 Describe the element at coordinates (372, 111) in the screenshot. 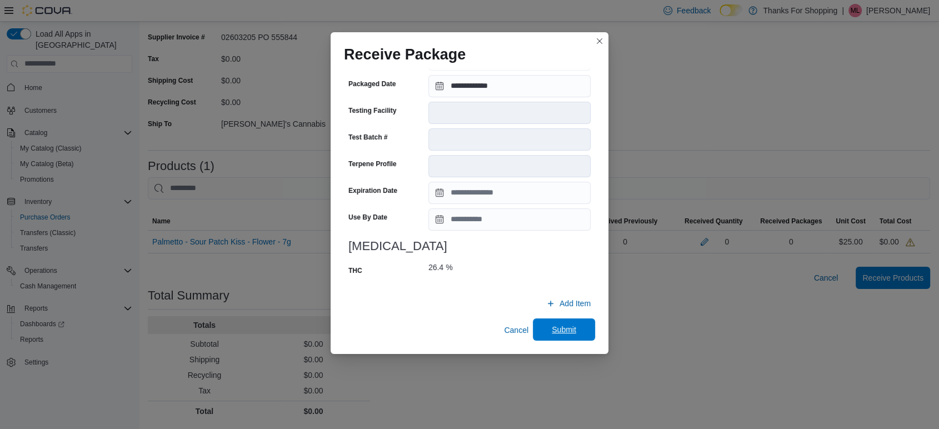

I see `label: Testing Facility` at that location.